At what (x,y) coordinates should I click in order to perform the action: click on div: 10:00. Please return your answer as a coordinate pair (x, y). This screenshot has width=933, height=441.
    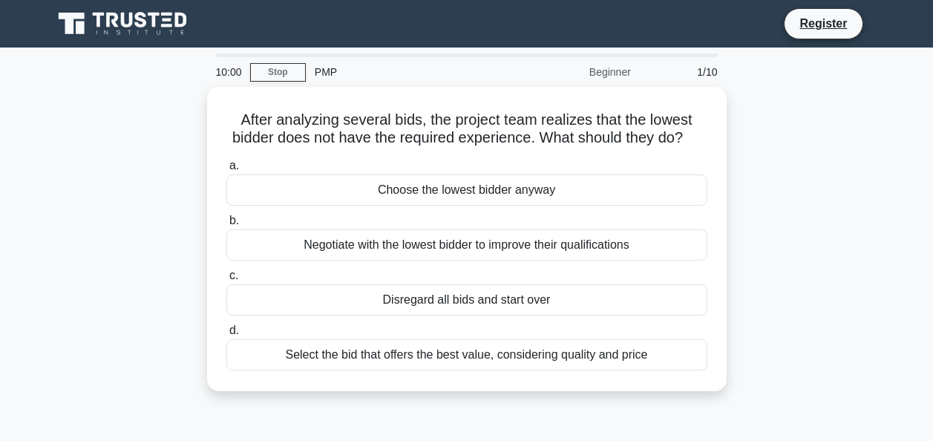
    Looking at the image, I should click on (229, 72).